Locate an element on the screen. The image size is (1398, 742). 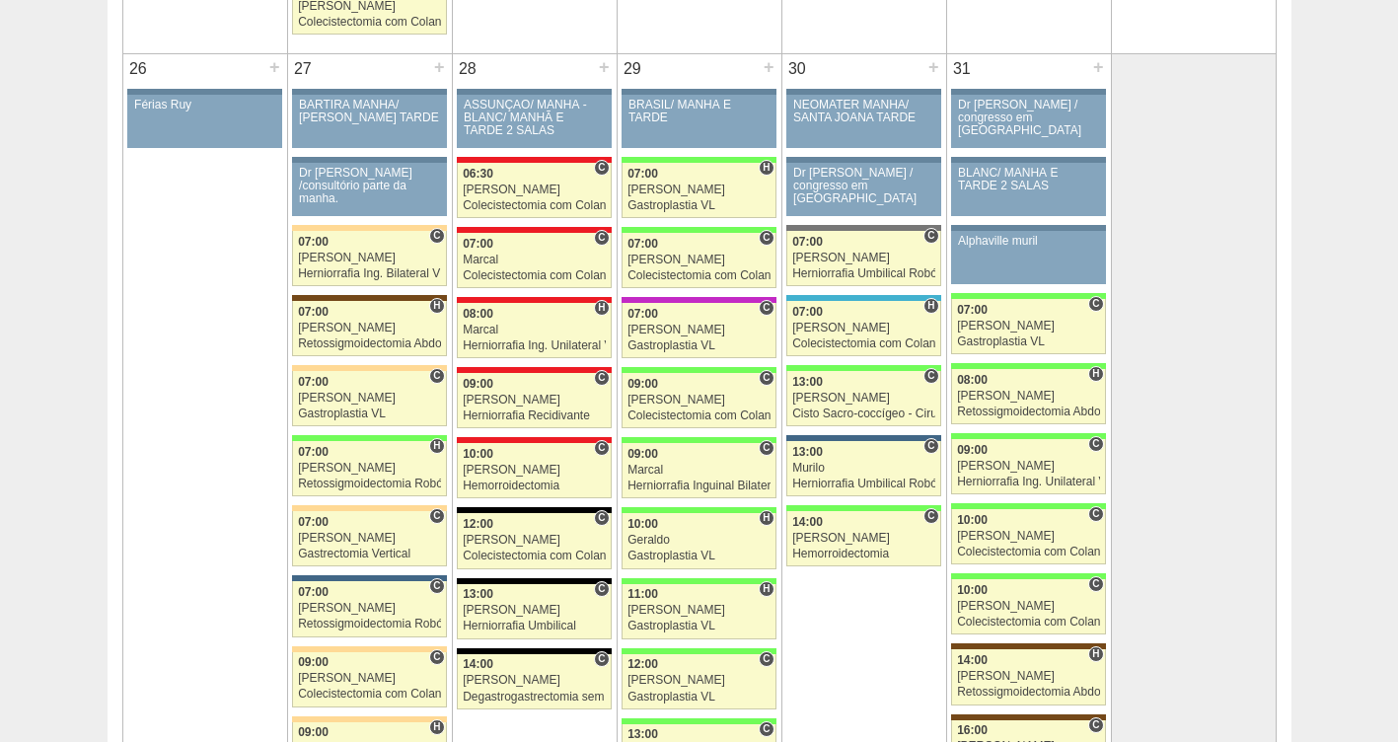
div: Degastrogastrectomia sem vago is located at coordinates (534, 696).